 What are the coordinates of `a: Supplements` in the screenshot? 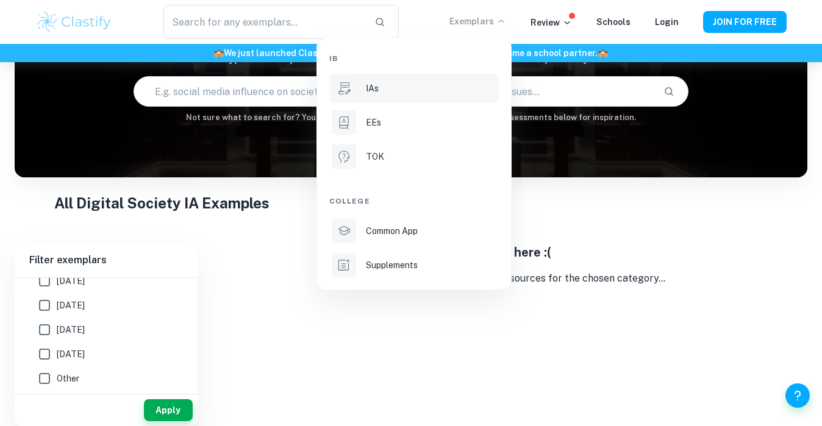 It's located at (414, 265).